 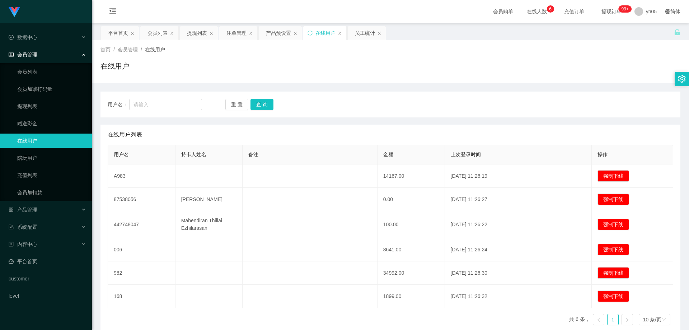 What do you see at coordinates (165, 104) in the screenshot?
I see `input: 请输入` at bounding box center [165, 104].